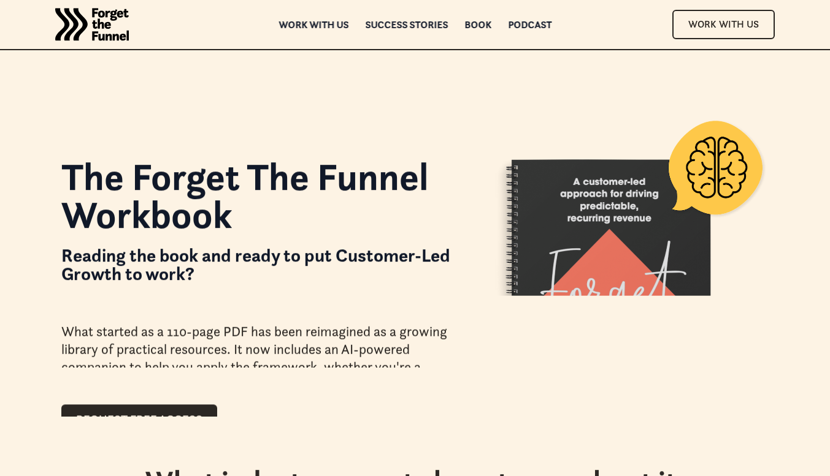 The height and width of the screenshot is (476, 830). I want to click on div: Success Stories, so click(406, 25).